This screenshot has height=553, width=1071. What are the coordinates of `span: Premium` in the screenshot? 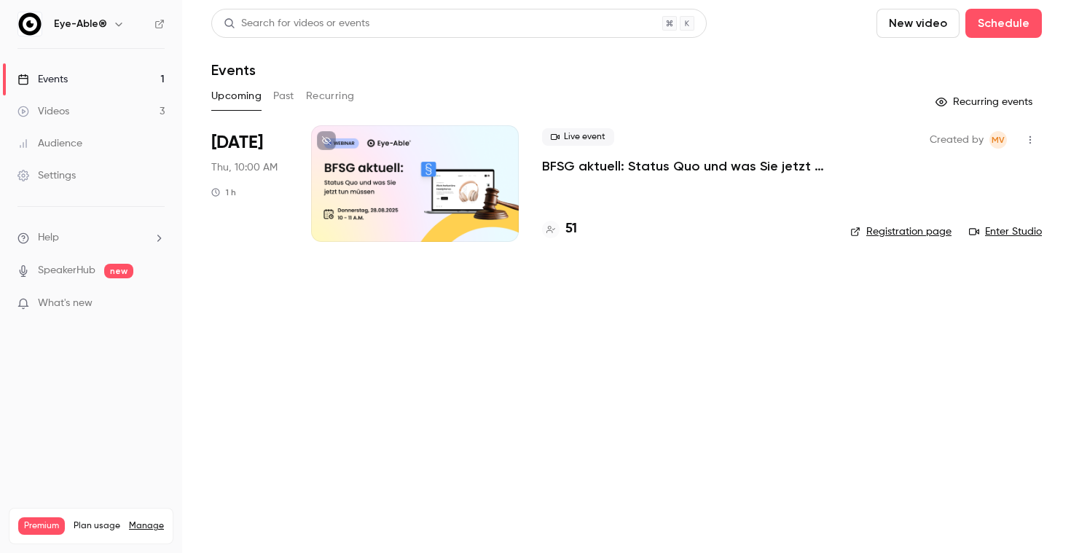 It's located at (42, 526).